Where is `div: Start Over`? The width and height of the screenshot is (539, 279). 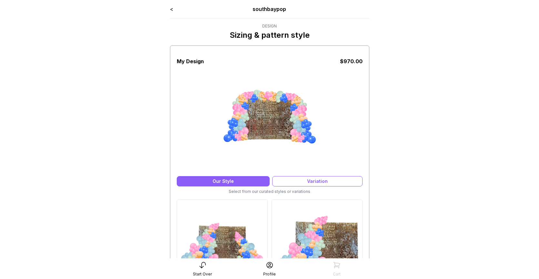 div: Start Over is located at coordinates (202, 274).